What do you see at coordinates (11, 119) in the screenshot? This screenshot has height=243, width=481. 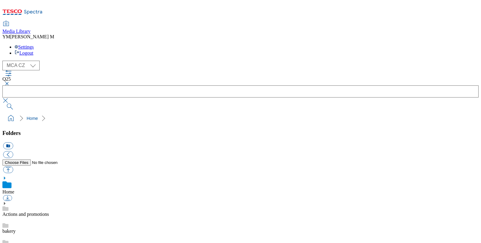 I see `a: home` at bounding box center [11, 119].